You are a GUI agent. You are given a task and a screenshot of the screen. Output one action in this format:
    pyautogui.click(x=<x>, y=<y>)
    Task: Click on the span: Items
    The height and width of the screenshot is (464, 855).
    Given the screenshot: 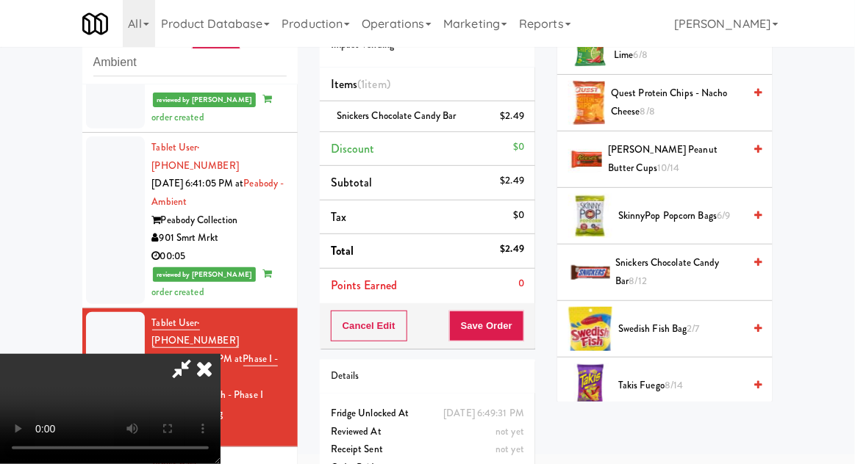 What is the action you would take?
    pyautogui.click(x=360, y=84)
    